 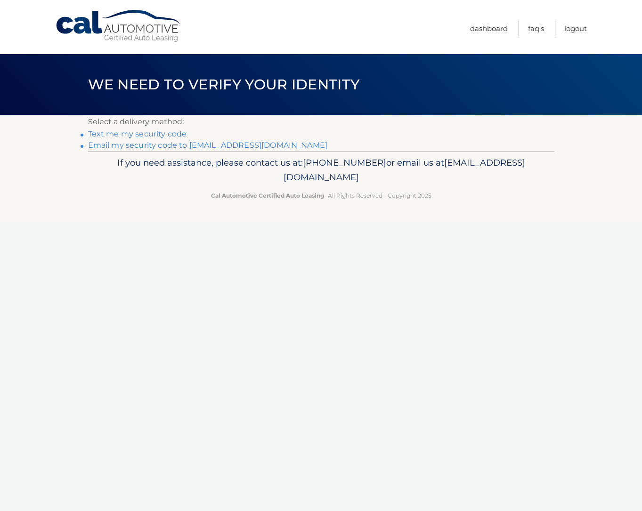 What do you see at coordinates (489, 28) in the screenshot?
I see `a: Dashboard` at bounding box center [489, 28].